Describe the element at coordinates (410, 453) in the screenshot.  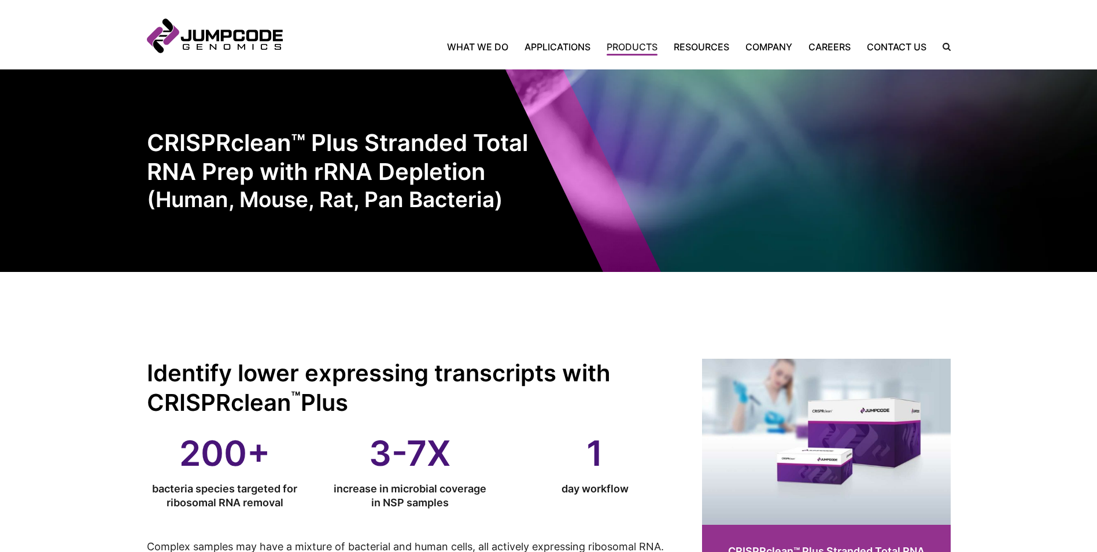
I see `data-callout-value: 3-7X` at that location.